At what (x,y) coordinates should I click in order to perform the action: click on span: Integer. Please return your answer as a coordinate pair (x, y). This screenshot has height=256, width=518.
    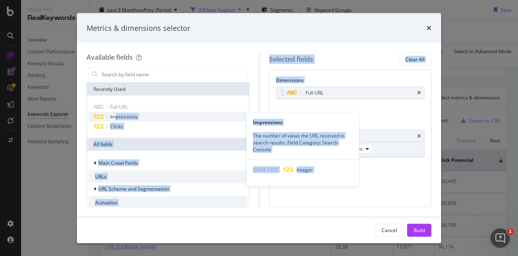
    Looking at the image, I should click on (305, 169).